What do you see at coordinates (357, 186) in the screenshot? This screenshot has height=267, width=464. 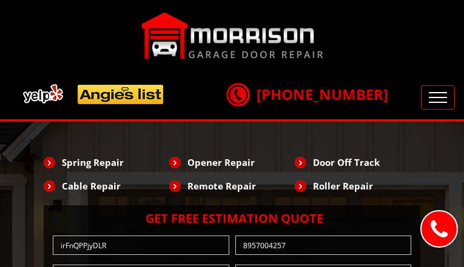 I see `li: Roller Repair` at bounding box center [357, 186].